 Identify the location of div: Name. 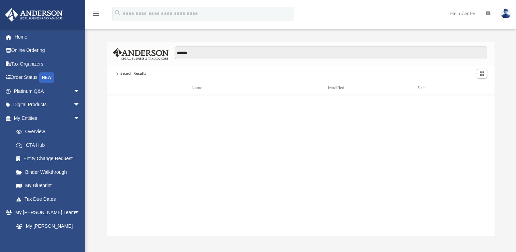
(198, 88).